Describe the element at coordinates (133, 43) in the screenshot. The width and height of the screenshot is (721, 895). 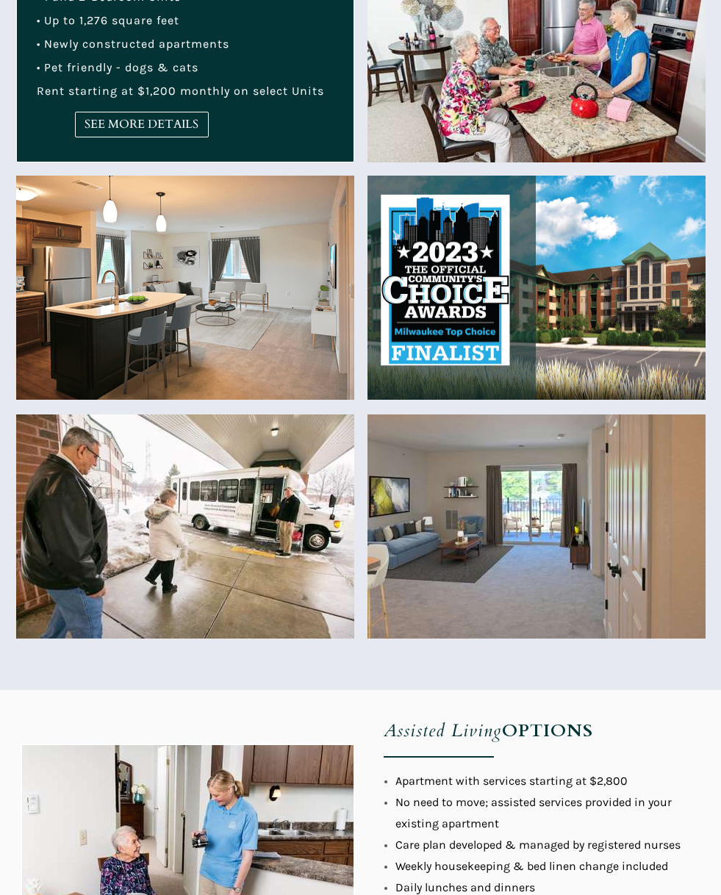
I see `span: • Newly constructed apartments` at that location.